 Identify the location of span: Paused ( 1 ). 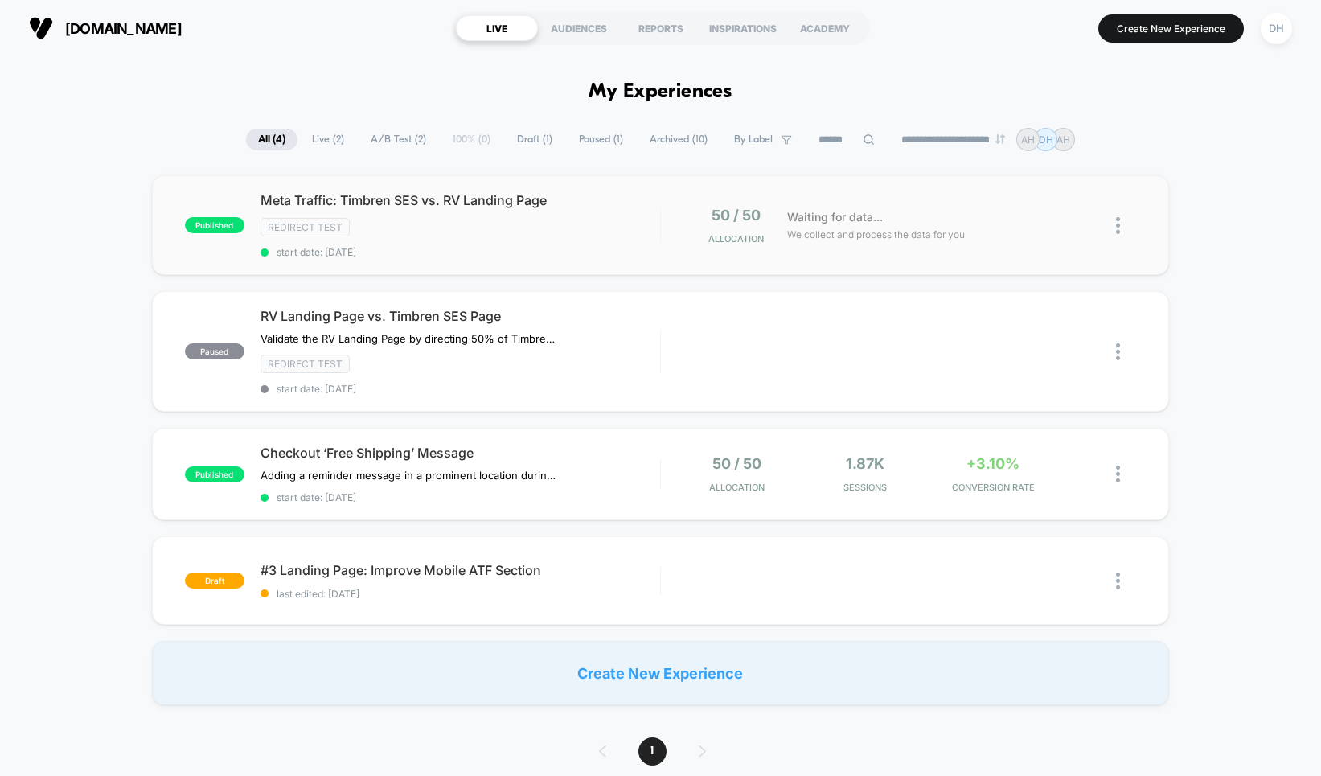
(600, 139).